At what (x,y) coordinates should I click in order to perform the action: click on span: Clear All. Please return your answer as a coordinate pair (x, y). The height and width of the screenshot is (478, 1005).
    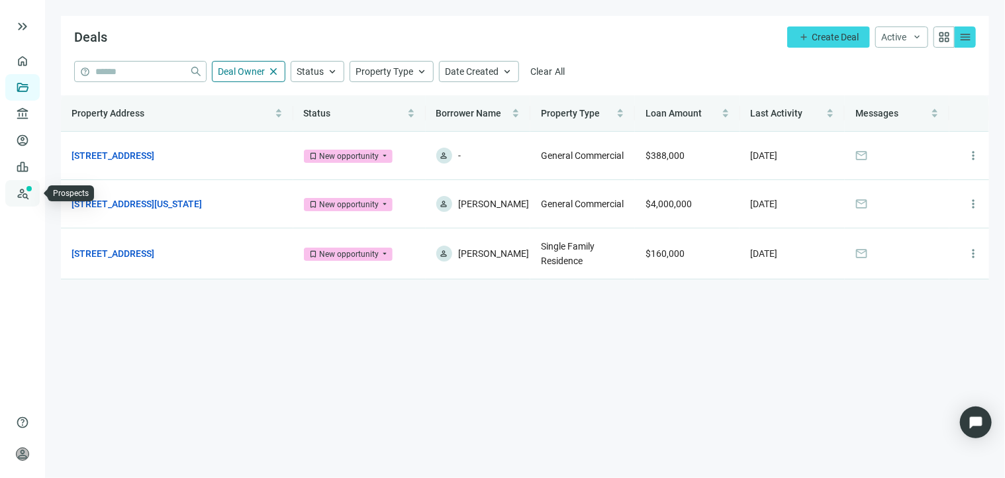
    Looking at the image, I should click on (548, 72).